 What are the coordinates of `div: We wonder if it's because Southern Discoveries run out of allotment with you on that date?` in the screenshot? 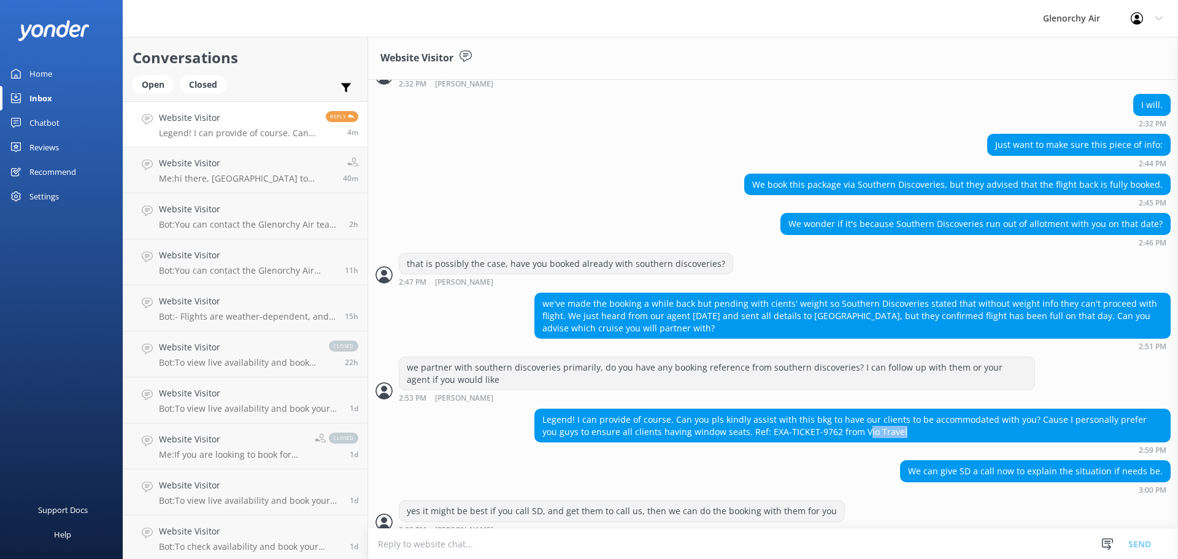 It's located at (975, 224).